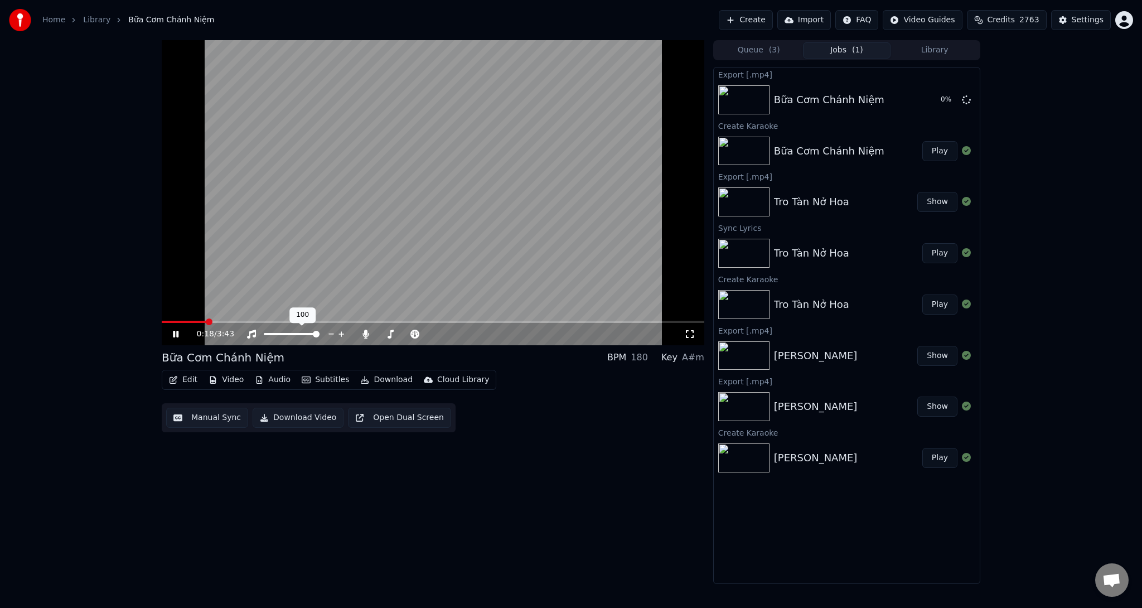  I want to click on button: Edit, so click(183, 380).